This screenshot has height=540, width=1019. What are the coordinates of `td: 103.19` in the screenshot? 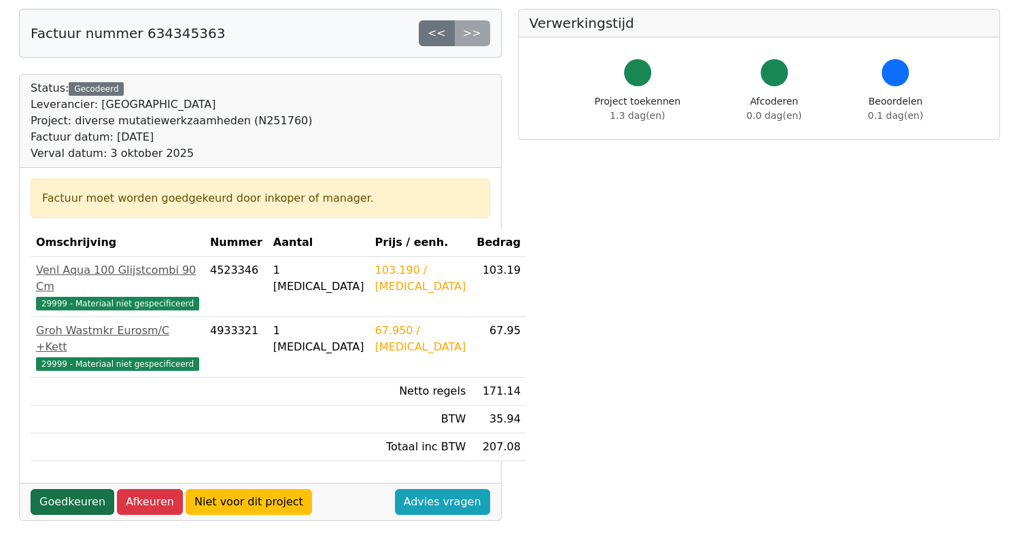 It's located at (498, 287).